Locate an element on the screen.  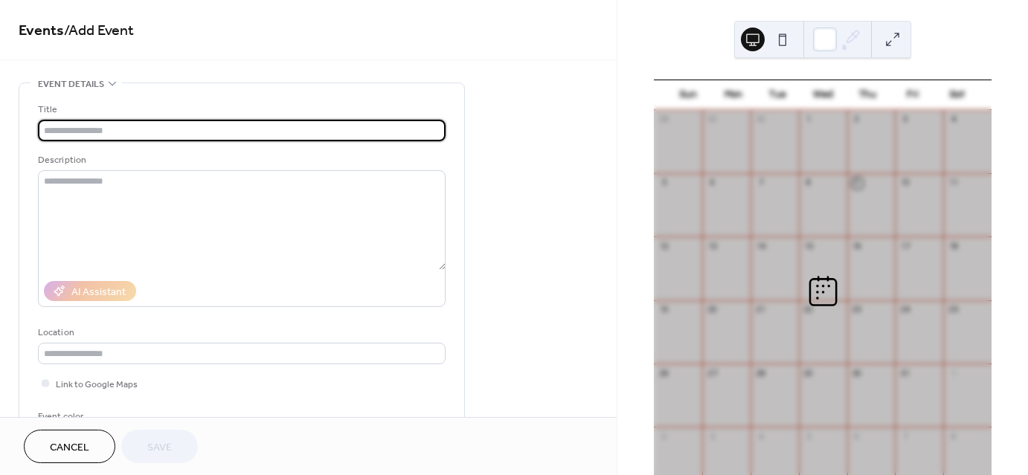
div: 10 is located at coordinates (904, 183).